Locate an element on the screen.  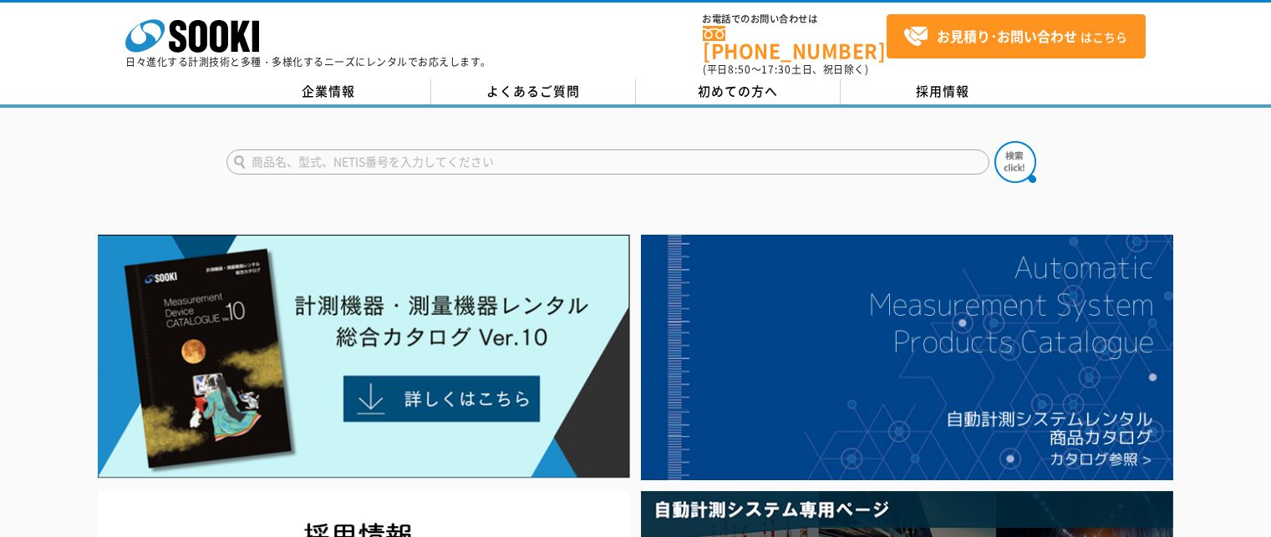
span: (平日 ～ 土日、祝日除く) is located at coordinates (786, 69).